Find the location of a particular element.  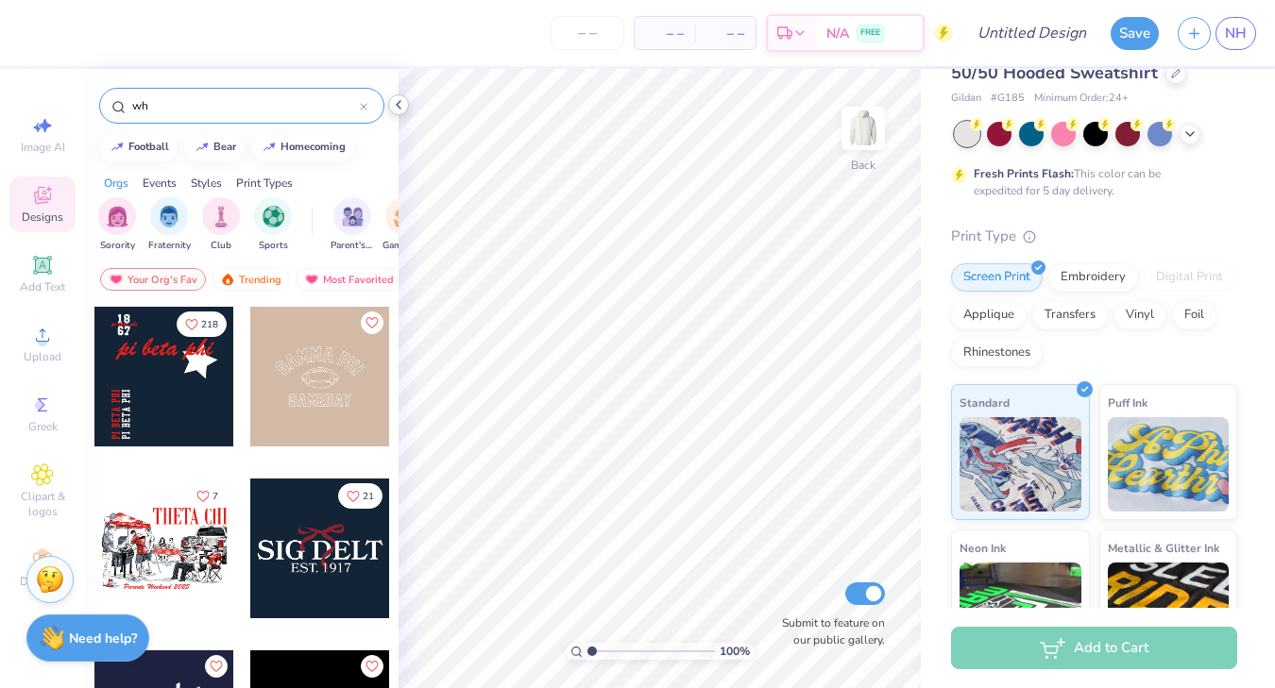

span: NH is located at coordinates (1235, 33).